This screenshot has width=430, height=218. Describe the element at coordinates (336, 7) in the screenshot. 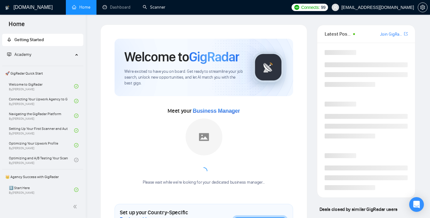

I see `span: user` at that location.